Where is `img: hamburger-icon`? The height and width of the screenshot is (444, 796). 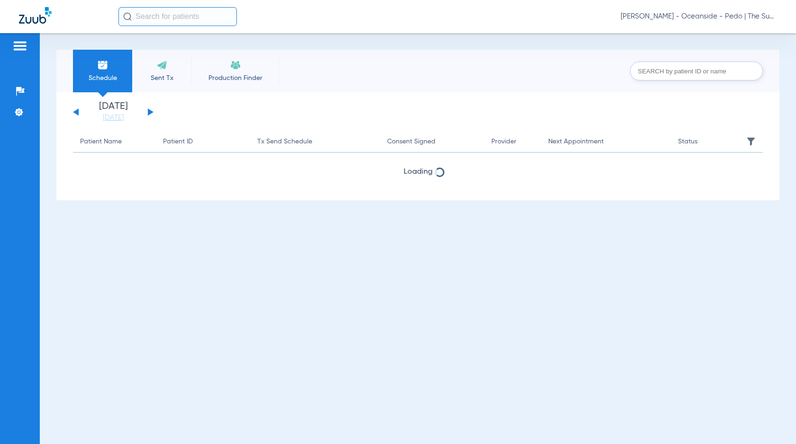
img: hamburger-icon is located at coordinates (20, 46).